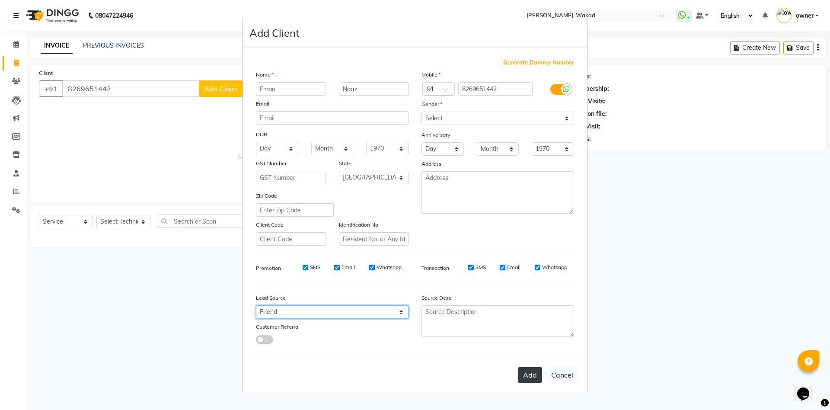 The width and height of the screenshot is (830, 410). What do you see at coordinates (291, 89) in the screenshot?
I see `input: First Name` at bounding box center [291, 89].